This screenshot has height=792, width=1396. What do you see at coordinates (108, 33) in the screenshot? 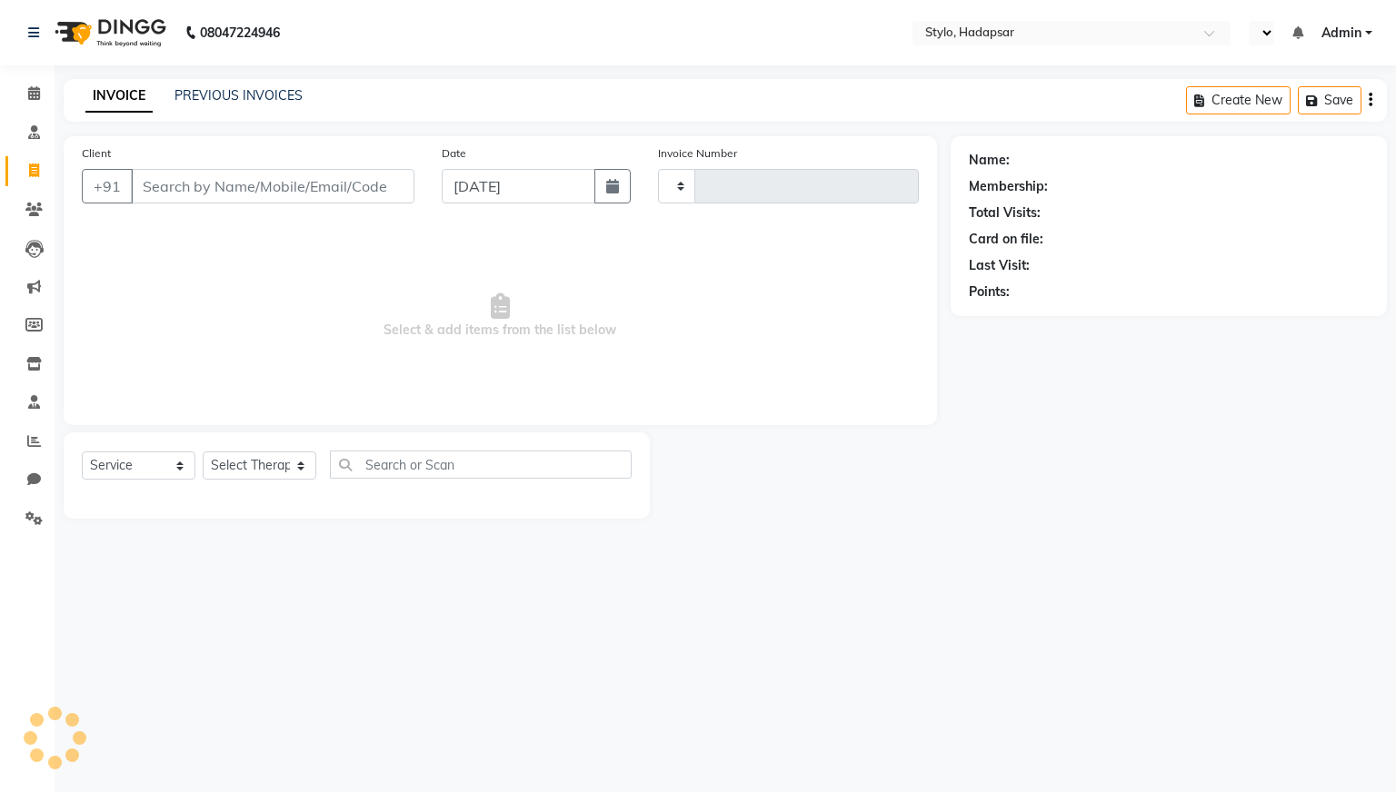
I see `img: logo` at bounding box center [108, 33].